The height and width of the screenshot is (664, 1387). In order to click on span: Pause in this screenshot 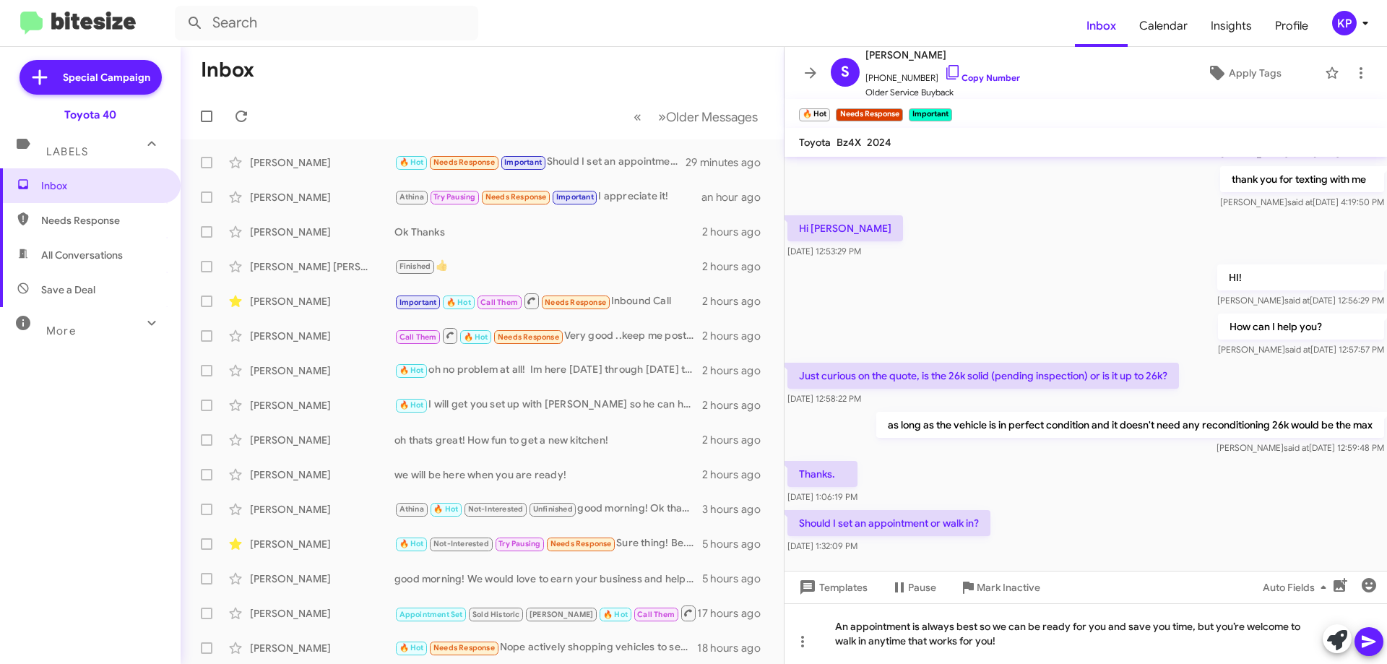, I will do `click(921, 587)`.